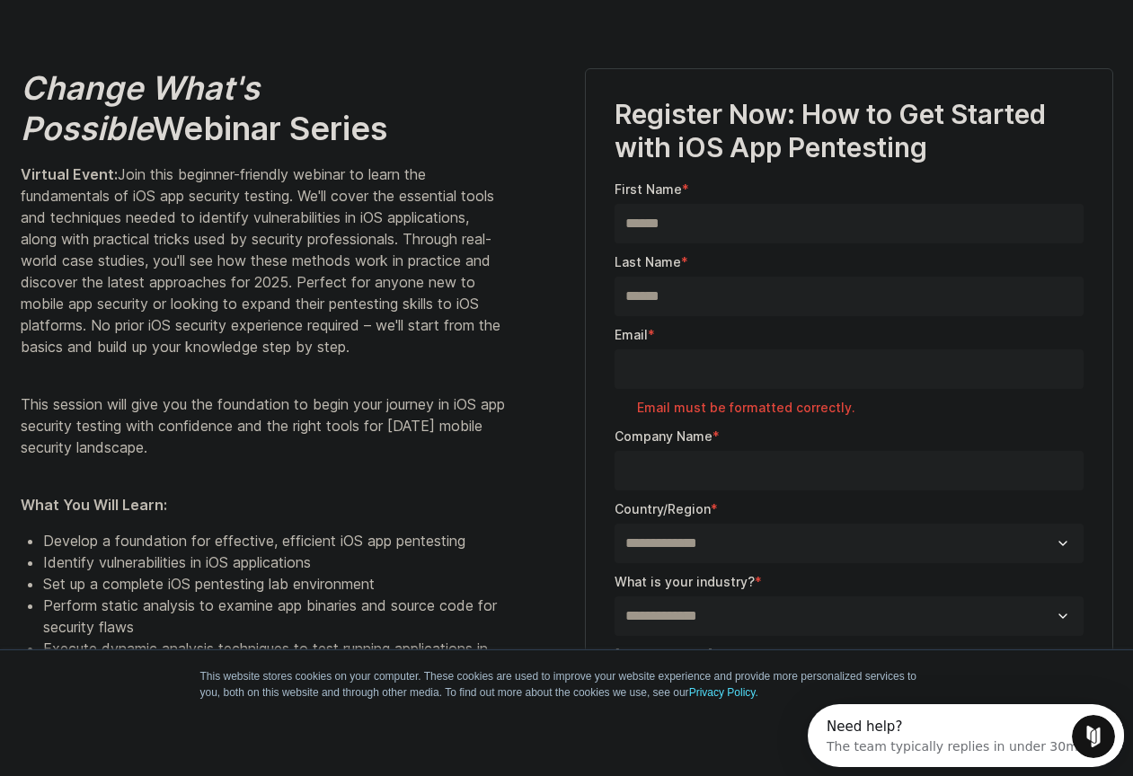 This screenshot has height=776, width=1133. I want to click on a: Privacy Policy., so click(723, 692).